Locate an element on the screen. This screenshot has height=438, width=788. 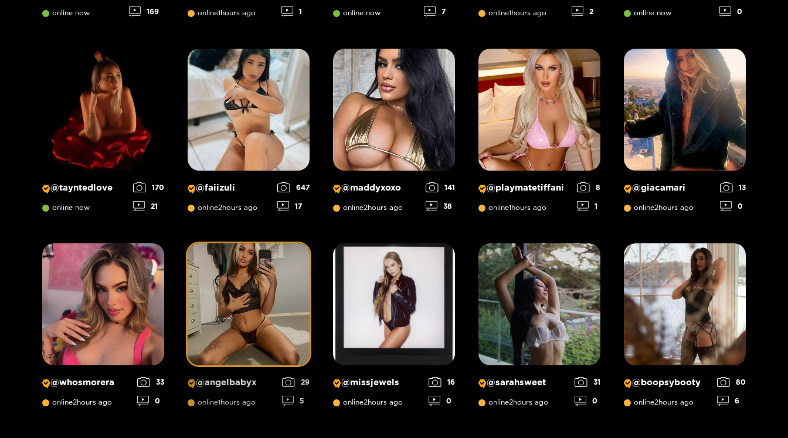
a: Creator Profile Image: giacamari@giacamarionline2hours ago130 is located at coordinates (685, 134).